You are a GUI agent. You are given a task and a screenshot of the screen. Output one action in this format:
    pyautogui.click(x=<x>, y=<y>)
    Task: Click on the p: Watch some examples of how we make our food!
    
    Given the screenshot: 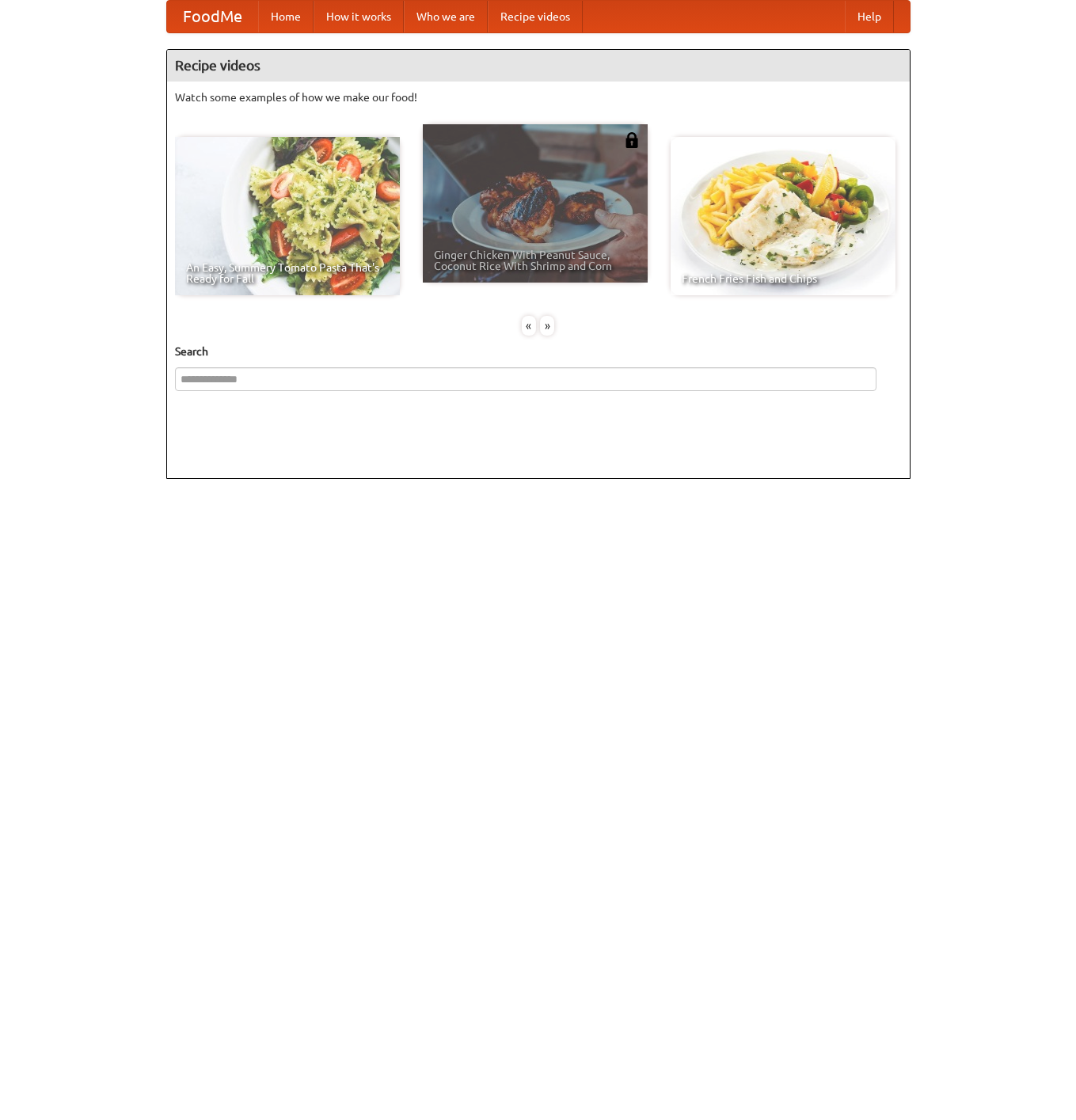 What is the action you would take?
    pyautogui.click(x=538, y=97)
    